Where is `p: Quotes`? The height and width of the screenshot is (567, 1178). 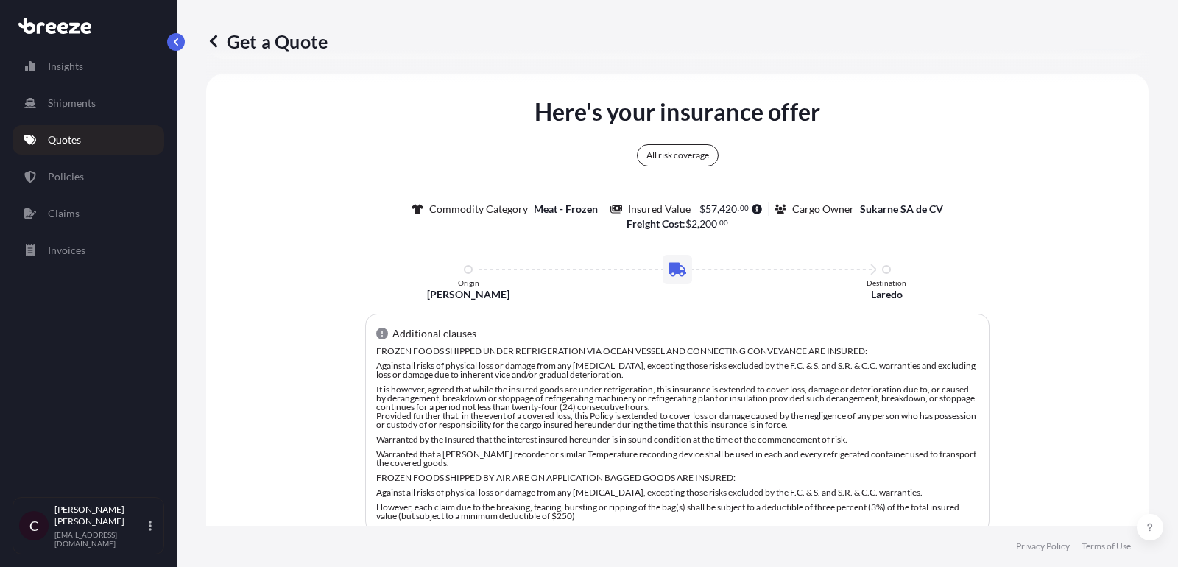 p: Quotes is located at coordinates (64, 140).